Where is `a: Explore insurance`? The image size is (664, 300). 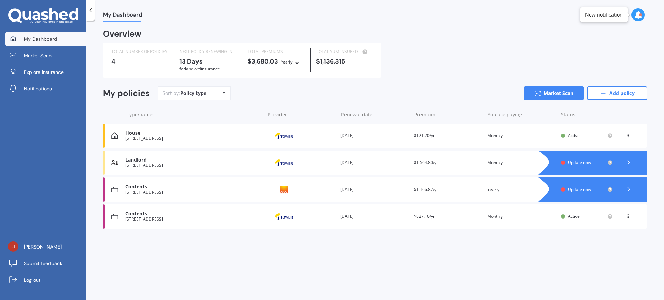
a: Explore insurance is located at coordinates (46, 72).